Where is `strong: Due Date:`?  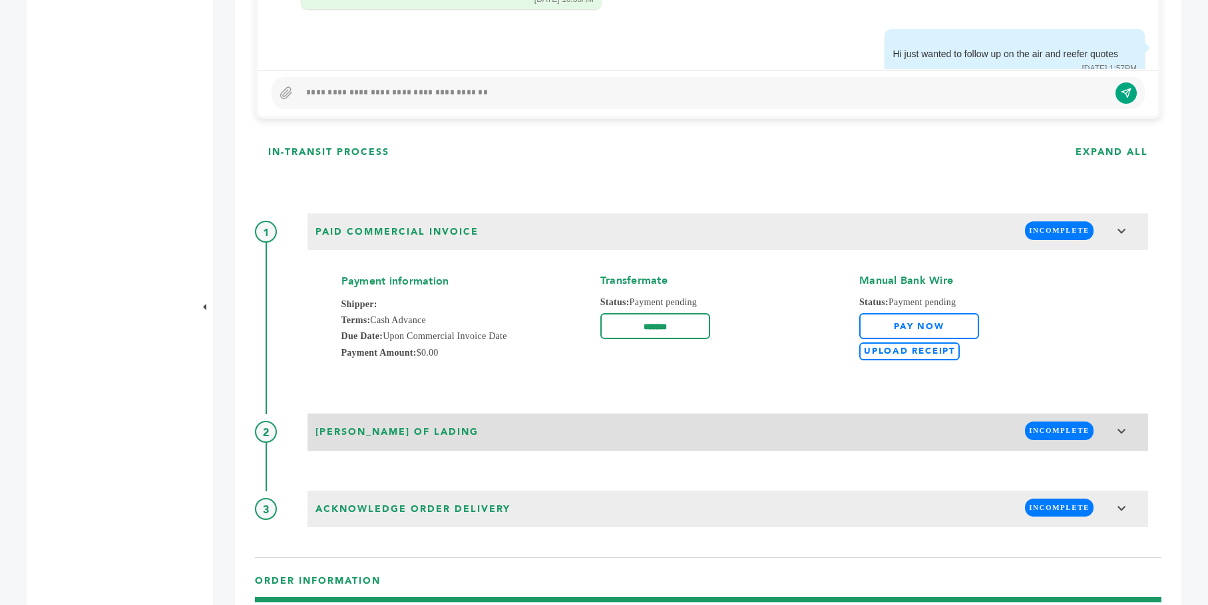 strong: Due Date: is located at coordinates (362, 336).